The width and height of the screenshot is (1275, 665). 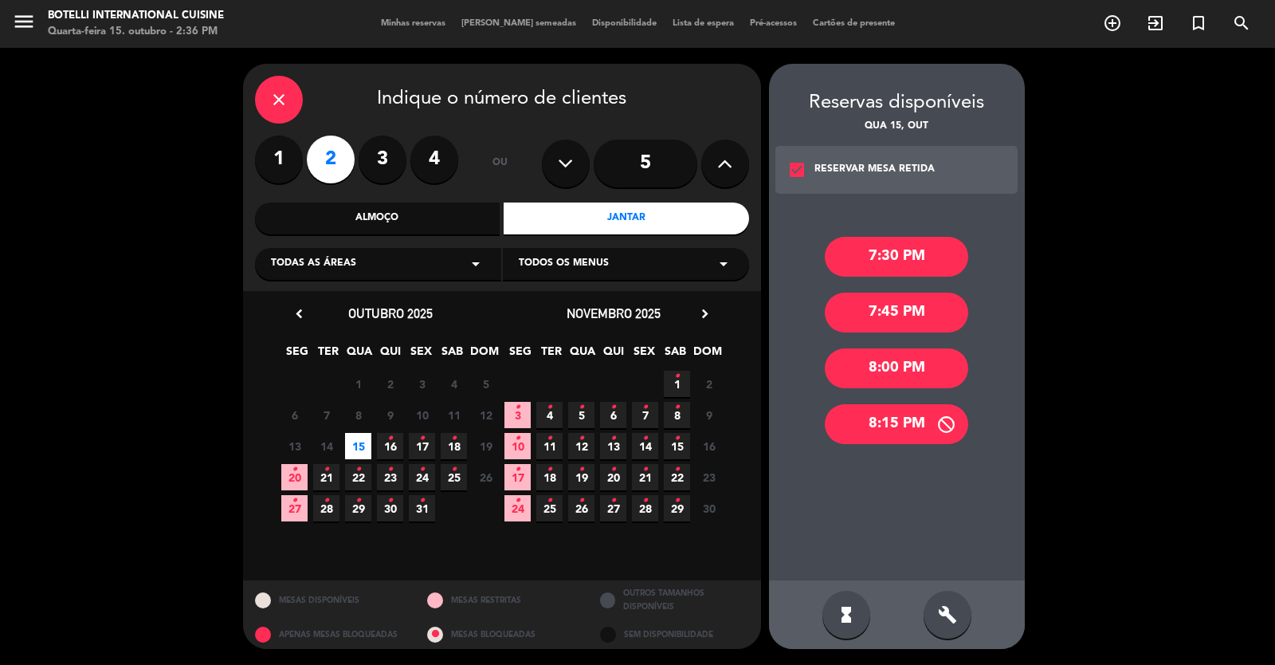 I want to click on span: Pré-acessos, so click(x=773, y=23).